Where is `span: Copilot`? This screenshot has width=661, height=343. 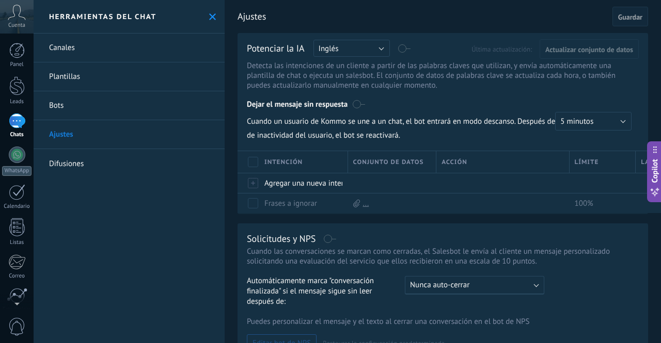 span: Copilot is located at coordinates (655, 171).